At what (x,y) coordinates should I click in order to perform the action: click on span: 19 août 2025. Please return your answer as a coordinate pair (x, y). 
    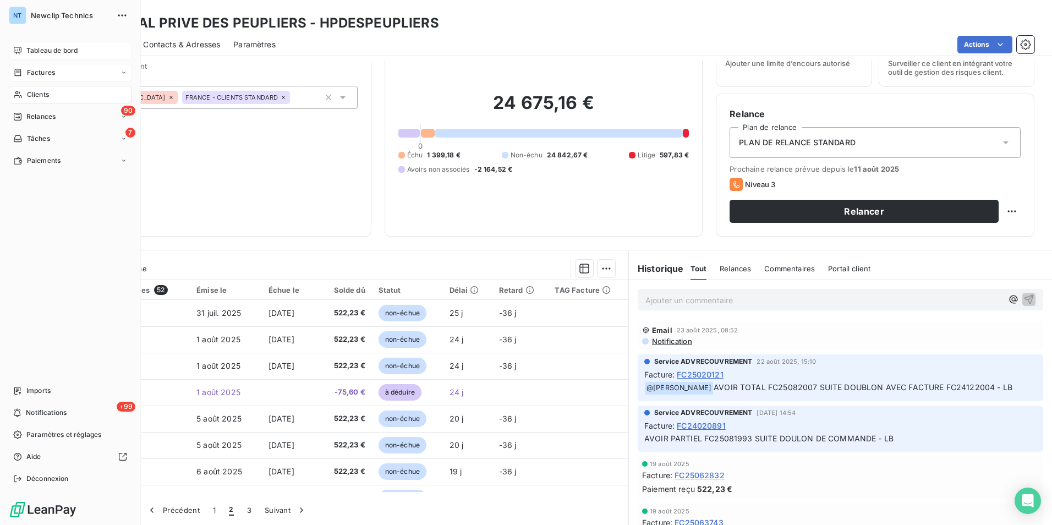
    Looking at the image, I should click on (670, 511).